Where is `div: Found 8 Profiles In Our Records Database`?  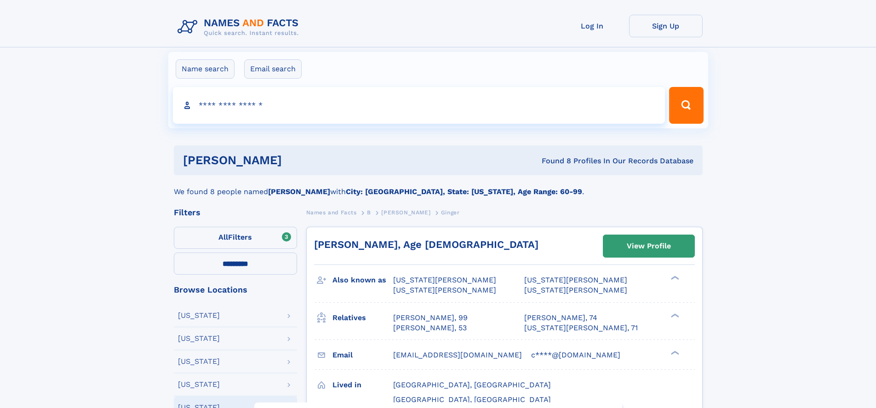
div: Found 8 Profiles In Our Records Database is located at coordinates (552, 161).